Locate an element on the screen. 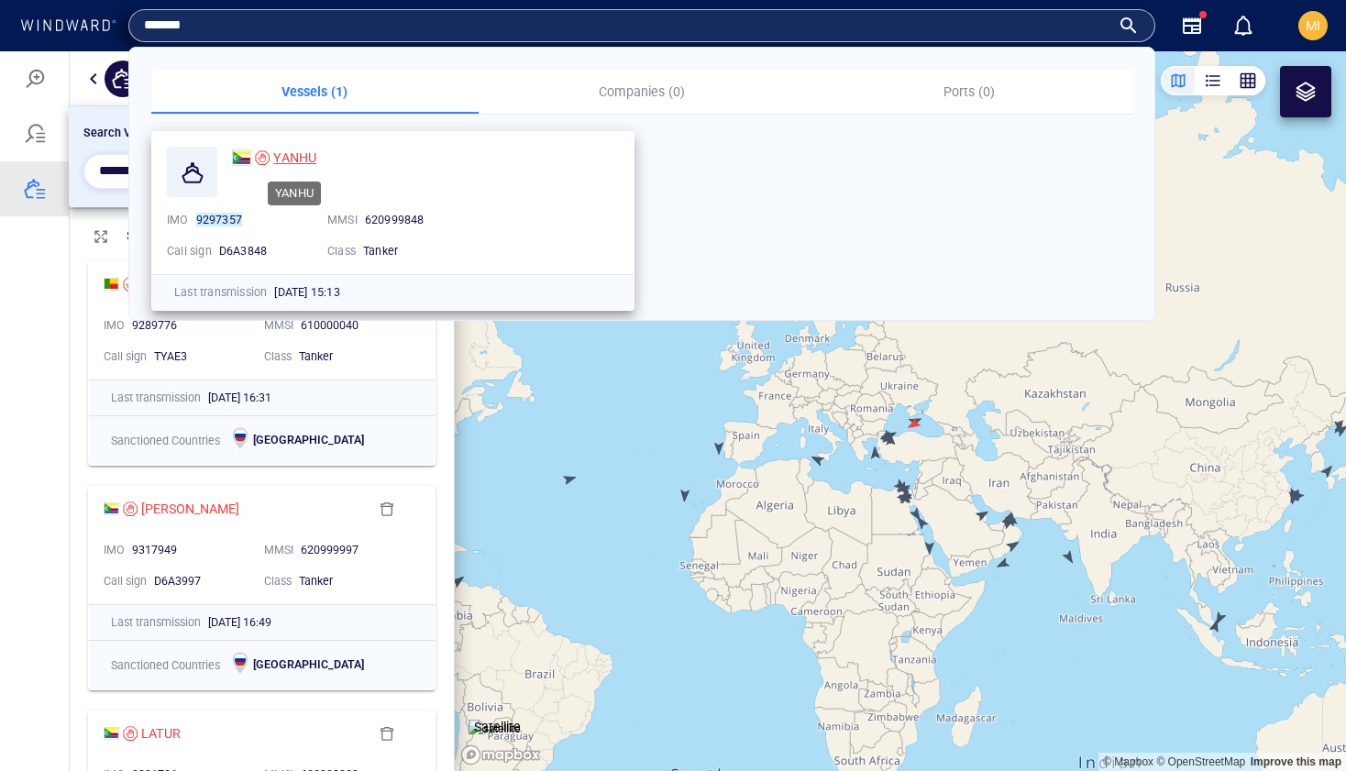  p: Vessels (1) is located at coordinates (314, 92).